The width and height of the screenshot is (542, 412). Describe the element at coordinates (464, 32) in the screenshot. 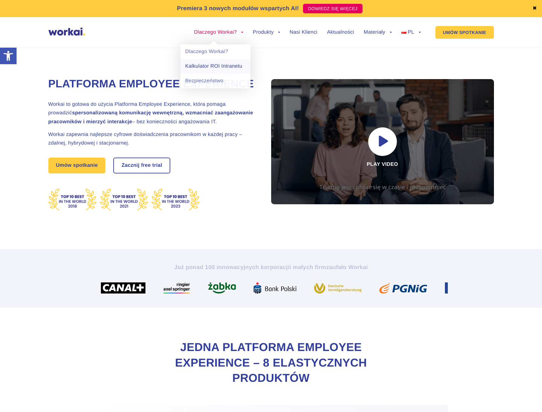

I see `a: UMÓW SPOTKANIE` at that location.